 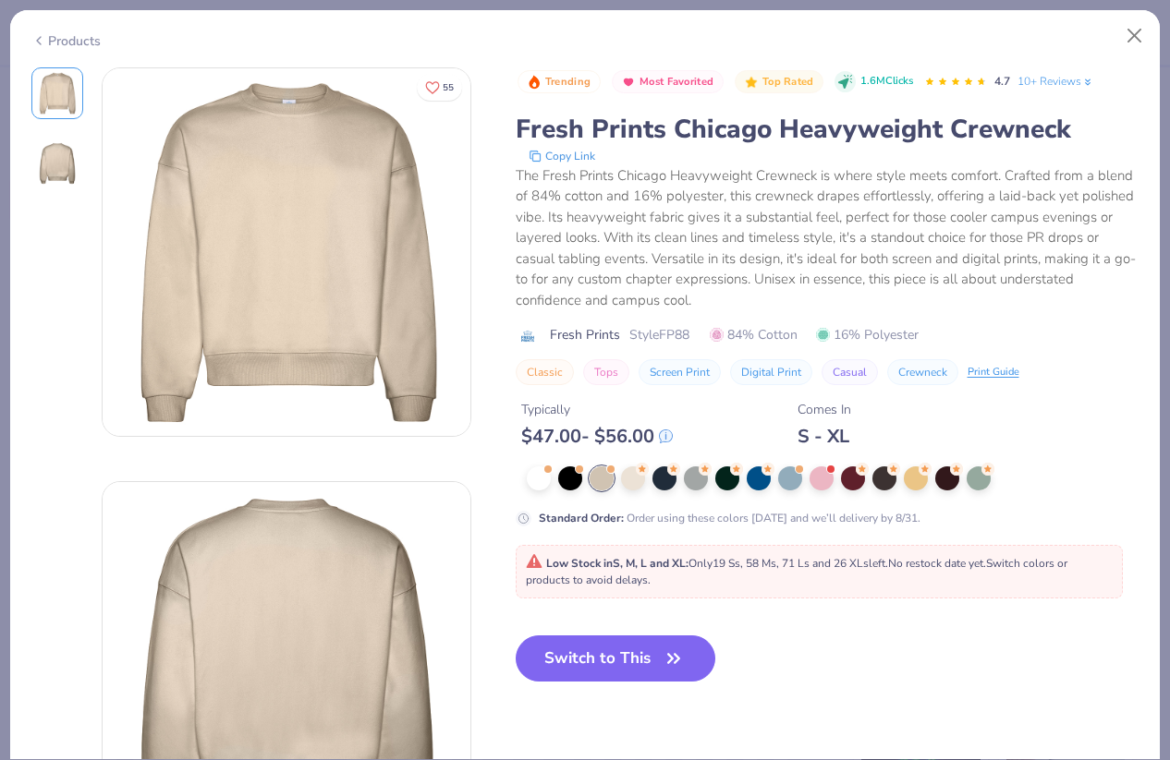 I want to click on button: Digital Print, so click(x=771, y=372).